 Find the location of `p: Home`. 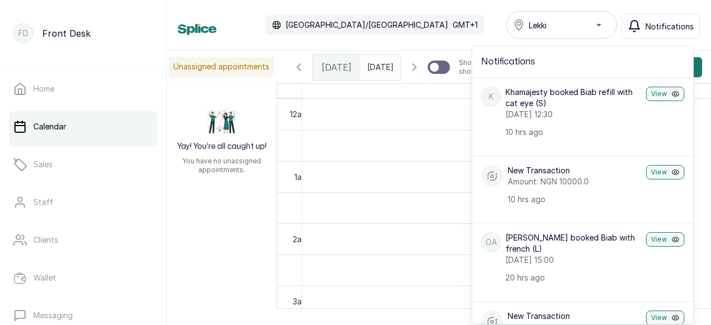

p: Home is located at coordinates (44, 89).